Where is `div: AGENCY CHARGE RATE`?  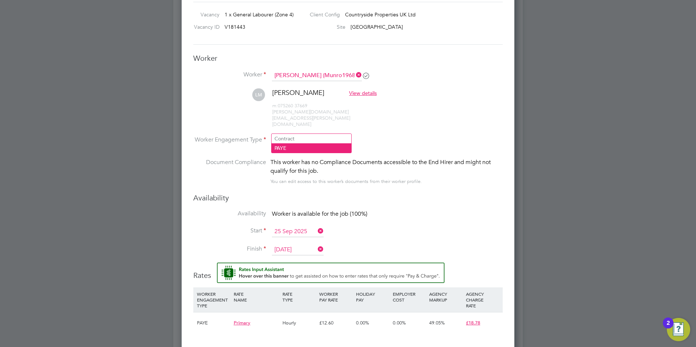
div: AGENCY CHARGE RATE is located at coordinates (482, 300).